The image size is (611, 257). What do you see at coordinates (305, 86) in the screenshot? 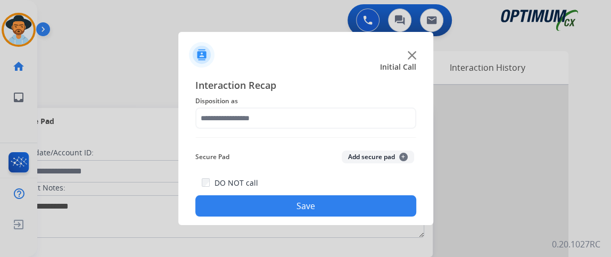
I see `span: Interaction Recap` at bounding box center [305, 86].